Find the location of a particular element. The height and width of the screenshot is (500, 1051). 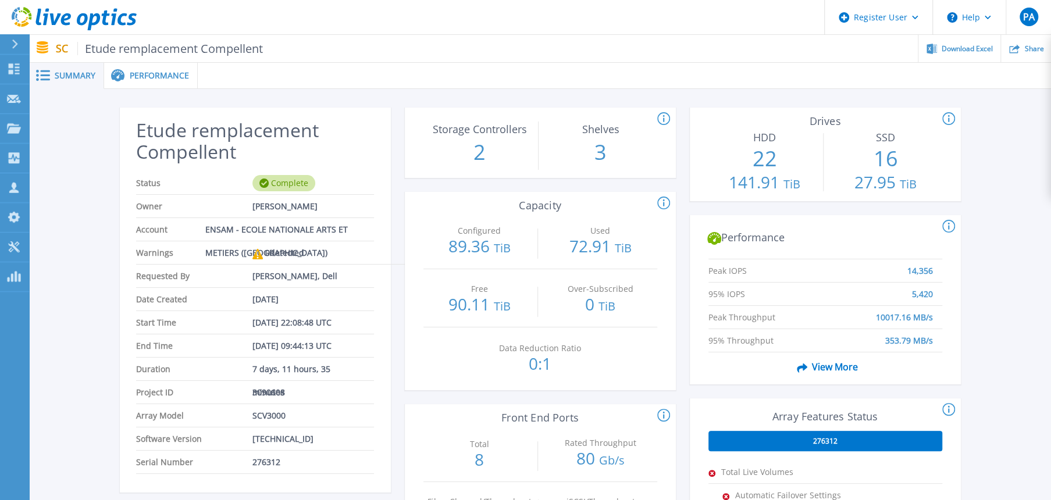

p: Data Reduction Ratio is located at coordinates (540, 348).